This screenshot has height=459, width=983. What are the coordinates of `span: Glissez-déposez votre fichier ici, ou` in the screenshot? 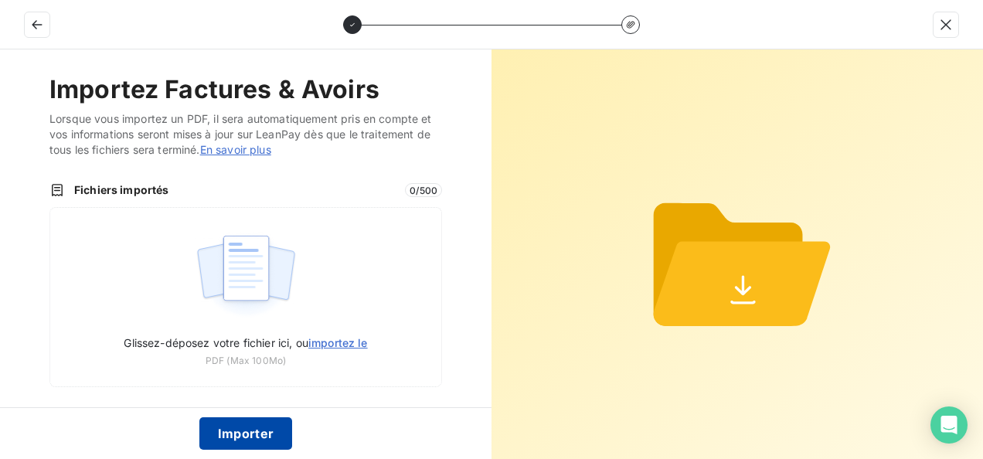 It's located at (245, 342).